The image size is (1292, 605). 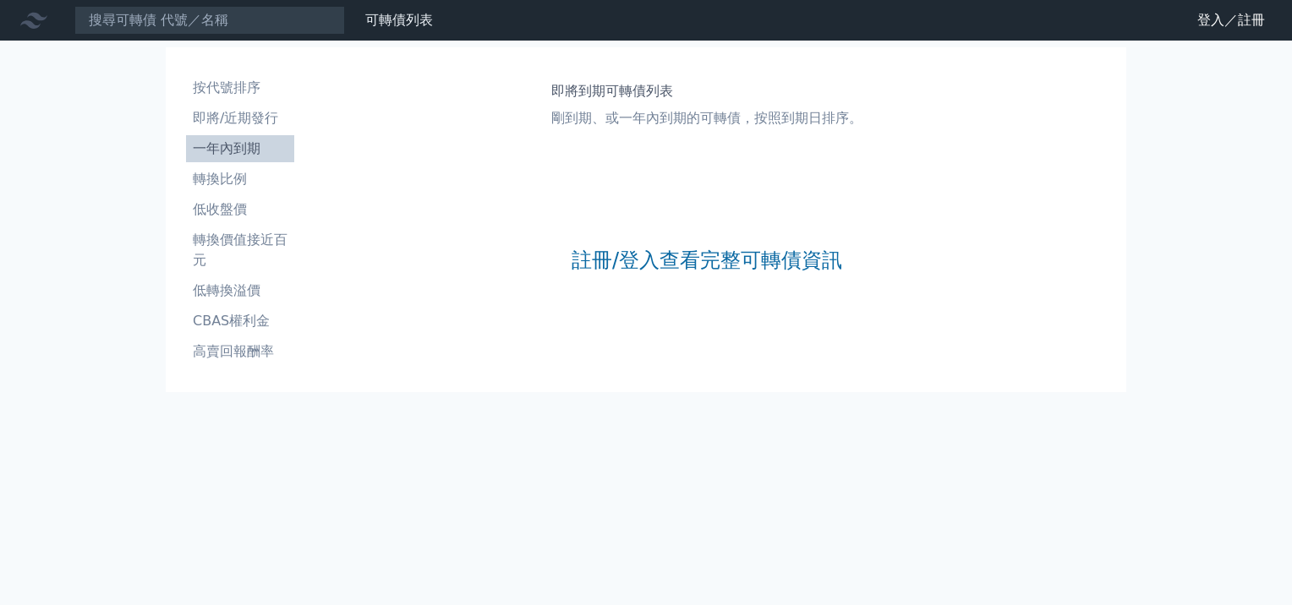 What do you see at coordinates (240, 250) in the screenshot?
I see `a: 轉換價值接近百元` at bounding box center [240, 250].